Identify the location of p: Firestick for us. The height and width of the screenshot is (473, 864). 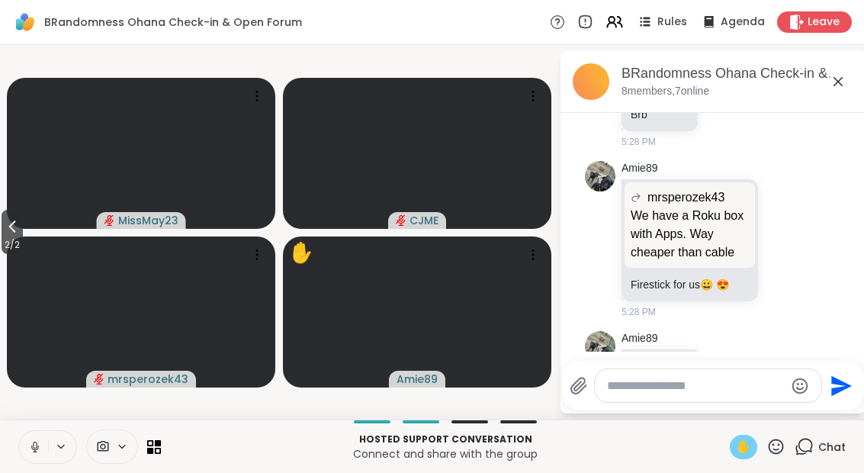
(690, 285).